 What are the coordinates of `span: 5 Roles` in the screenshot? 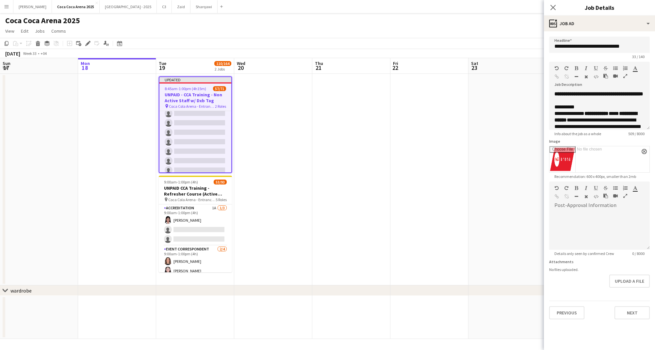 It's located at (221, 199).